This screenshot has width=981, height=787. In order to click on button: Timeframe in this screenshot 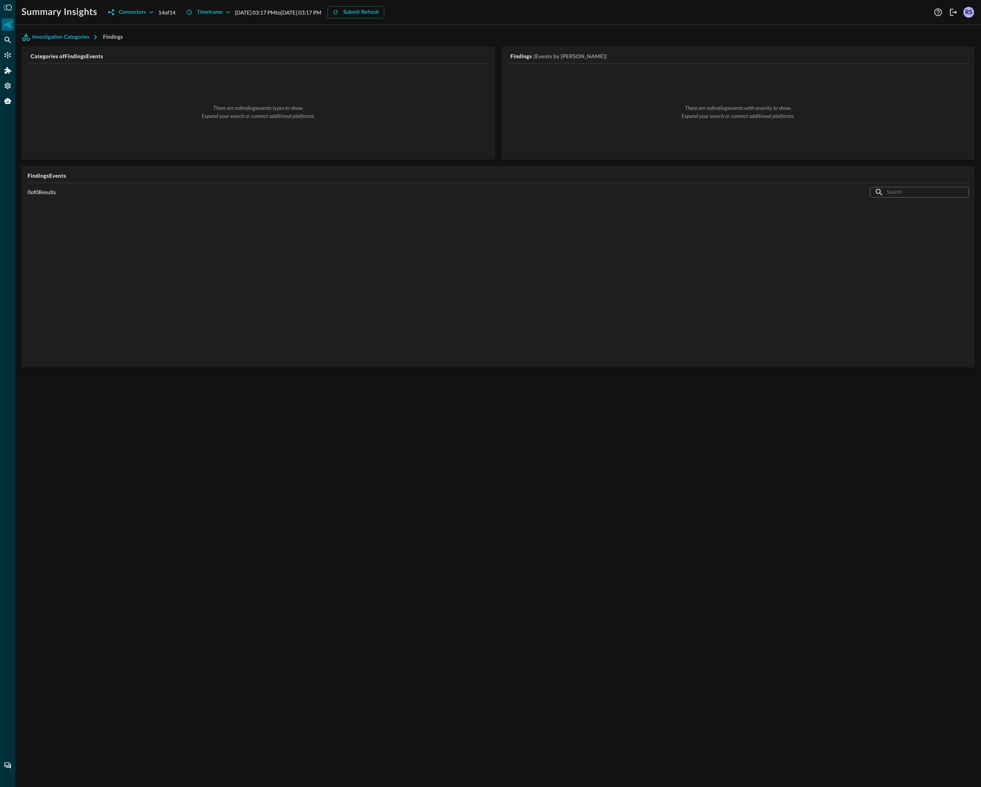, I will do `click(208, 12)`.